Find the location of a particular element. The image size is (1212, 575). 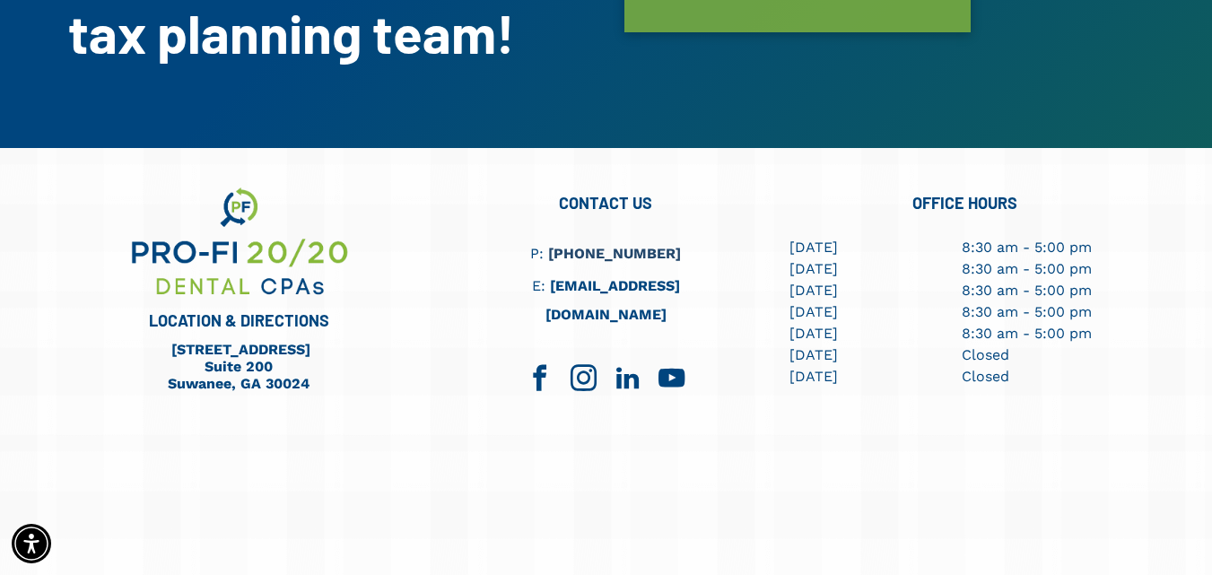

a: linkedin is located at coordinates (628, 380).